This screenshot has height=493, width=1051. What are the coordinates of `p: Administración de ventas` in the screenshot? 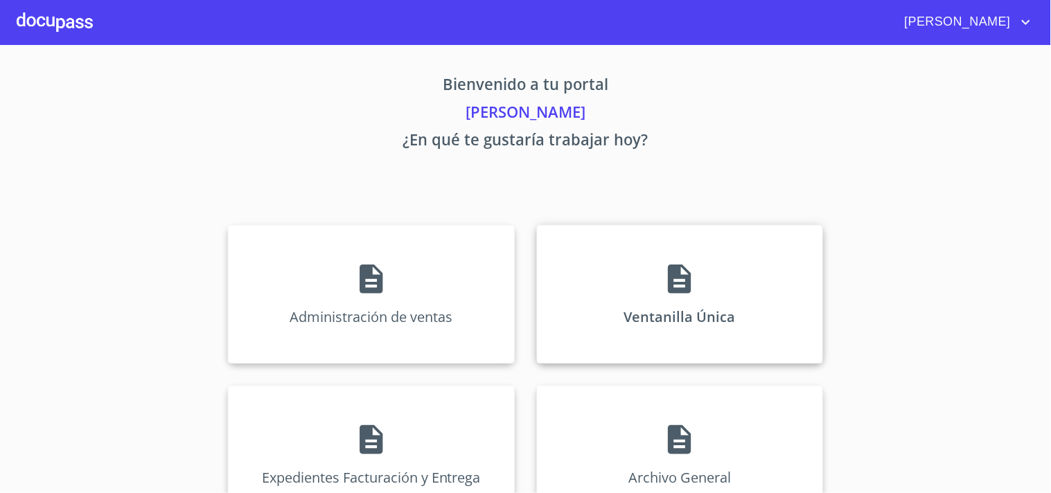 It's located at (371, 316).